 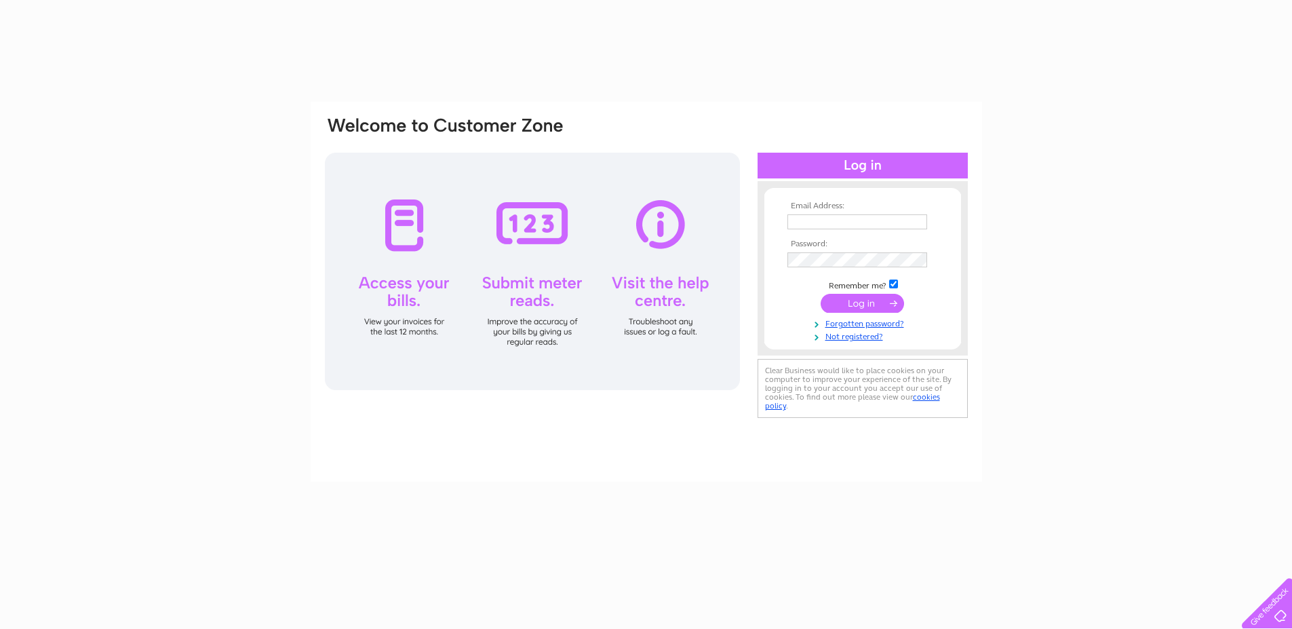 I want to click on input: Submit, so click(x=862, y=303).